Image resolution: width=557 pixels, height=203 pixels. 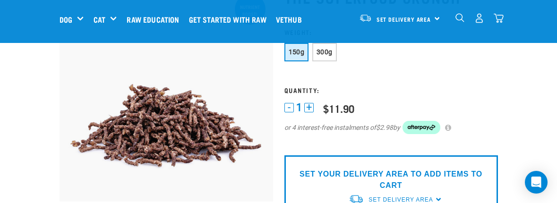 I want to click on a: Dog, so click(x=66, y=19).